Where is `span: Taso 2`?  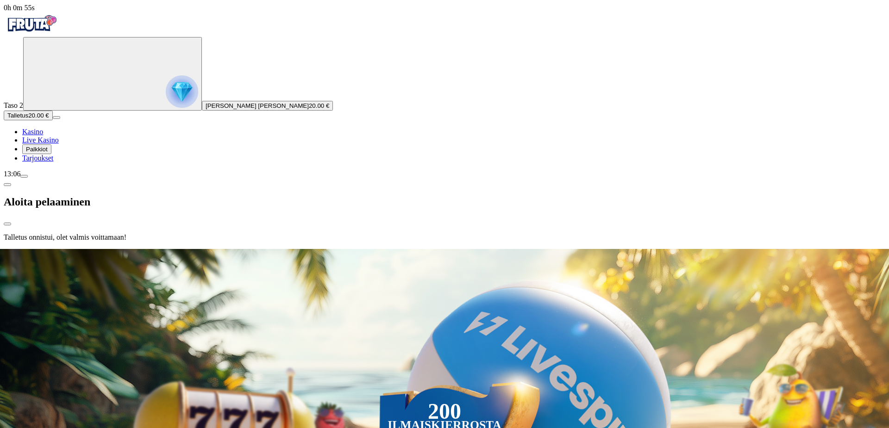 span: Taso 2 is located at coordinates (13, 105).